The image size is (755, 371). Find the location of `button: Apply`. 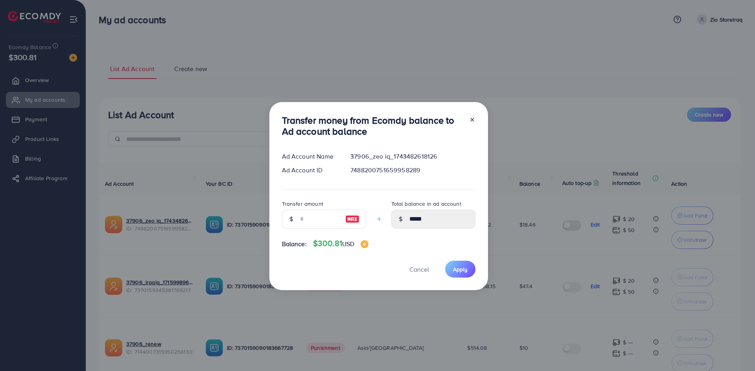

button: Apply is located at coordinates (460, 269).